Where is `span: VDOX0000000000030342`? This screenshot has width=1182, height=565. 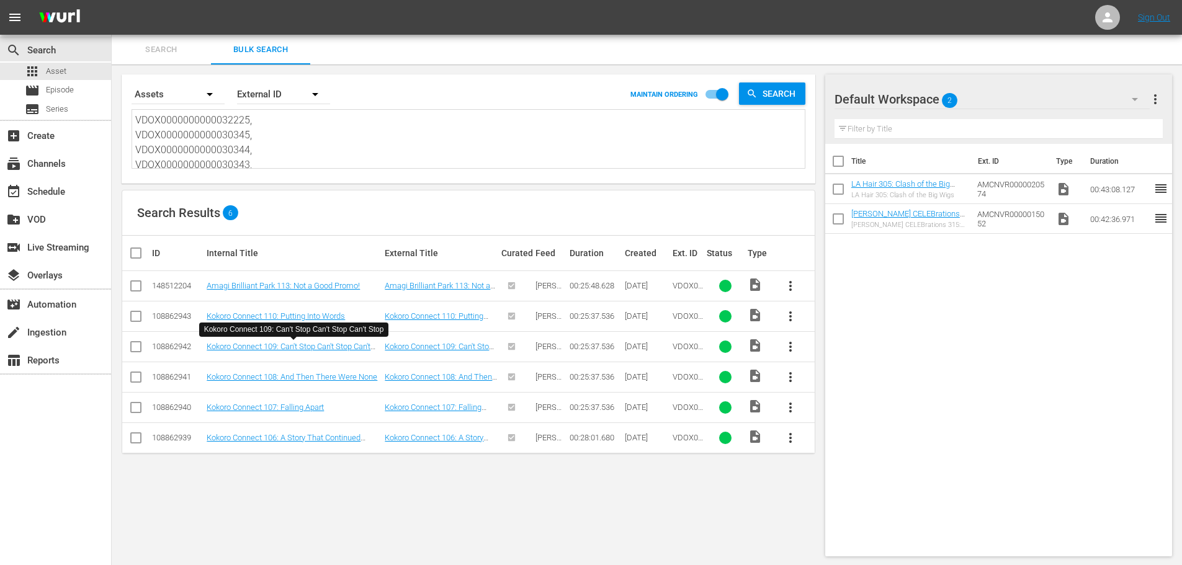 span: VDOX0000000000030342 is located at coordinates (687, 416).